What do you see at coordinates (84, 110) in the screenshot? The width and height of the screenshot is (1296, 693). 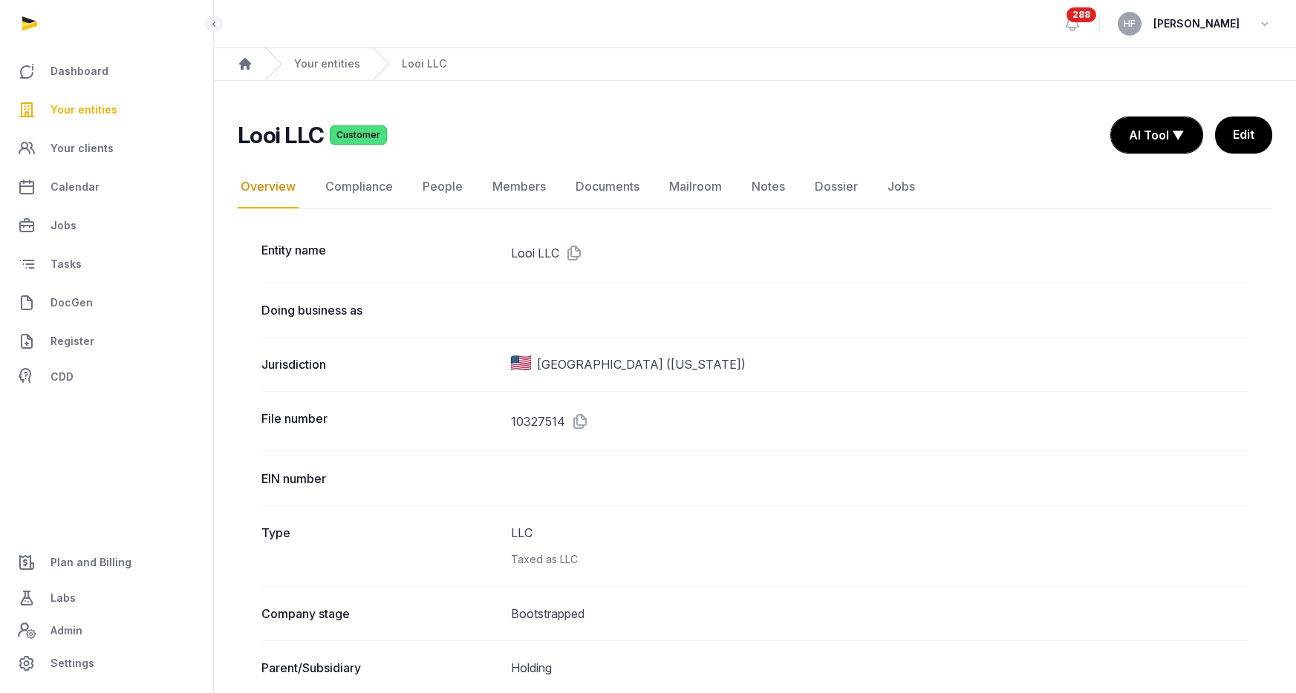 I see `span: Your entities` at bounding box center [84, 110].